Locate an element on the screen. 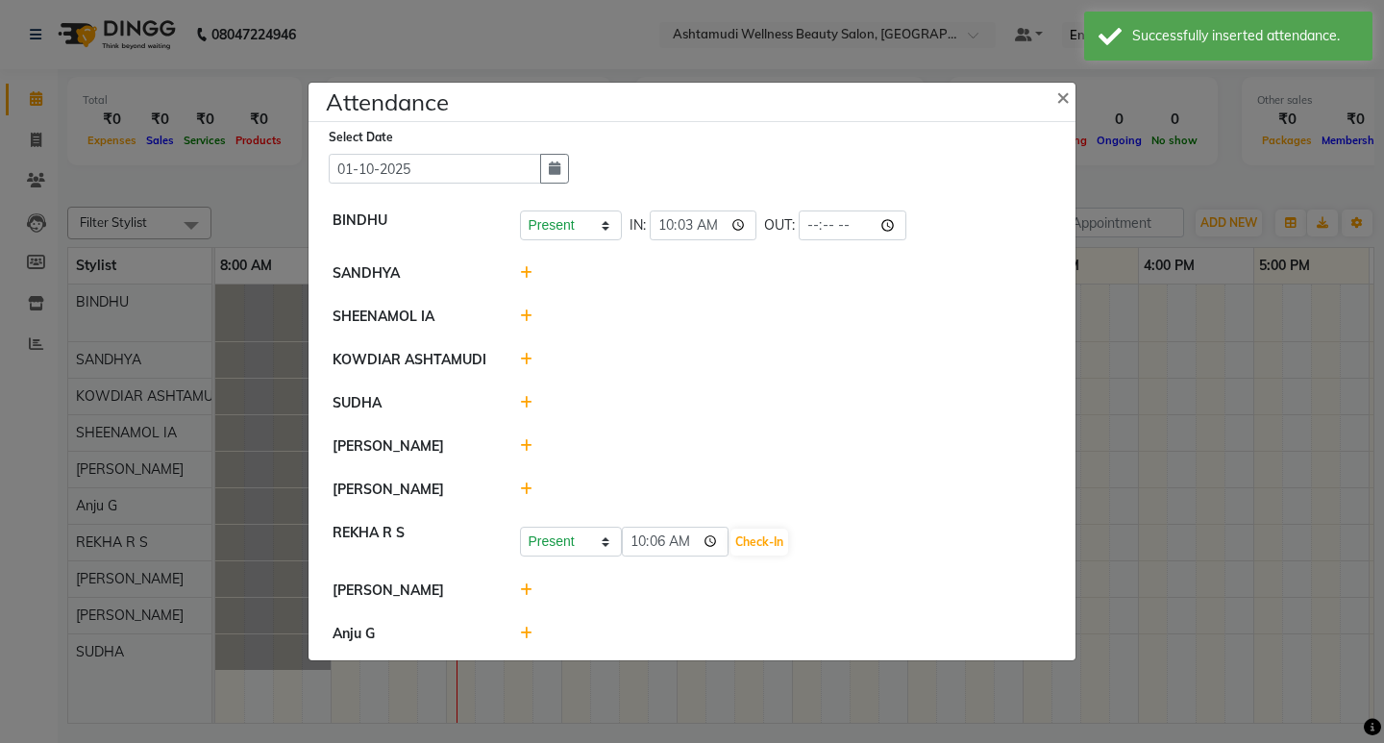  div: REKHA R S is located at coordinates (411, 540).